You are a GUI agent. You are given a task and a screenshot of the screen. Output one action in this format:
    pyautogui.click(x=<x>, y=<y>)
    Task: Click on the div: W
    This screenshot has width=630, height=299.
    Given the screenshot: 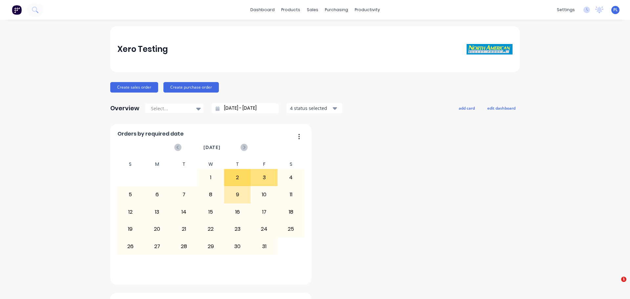 What is the action you would take?
    pyautogui.click(x=211, y=164)
    